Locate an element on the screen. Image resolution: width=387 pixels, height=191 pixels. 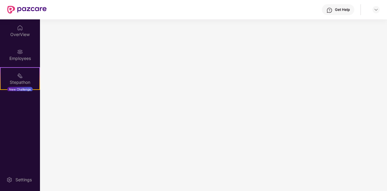
div: New Challenge is located at coordinates (20, 89).